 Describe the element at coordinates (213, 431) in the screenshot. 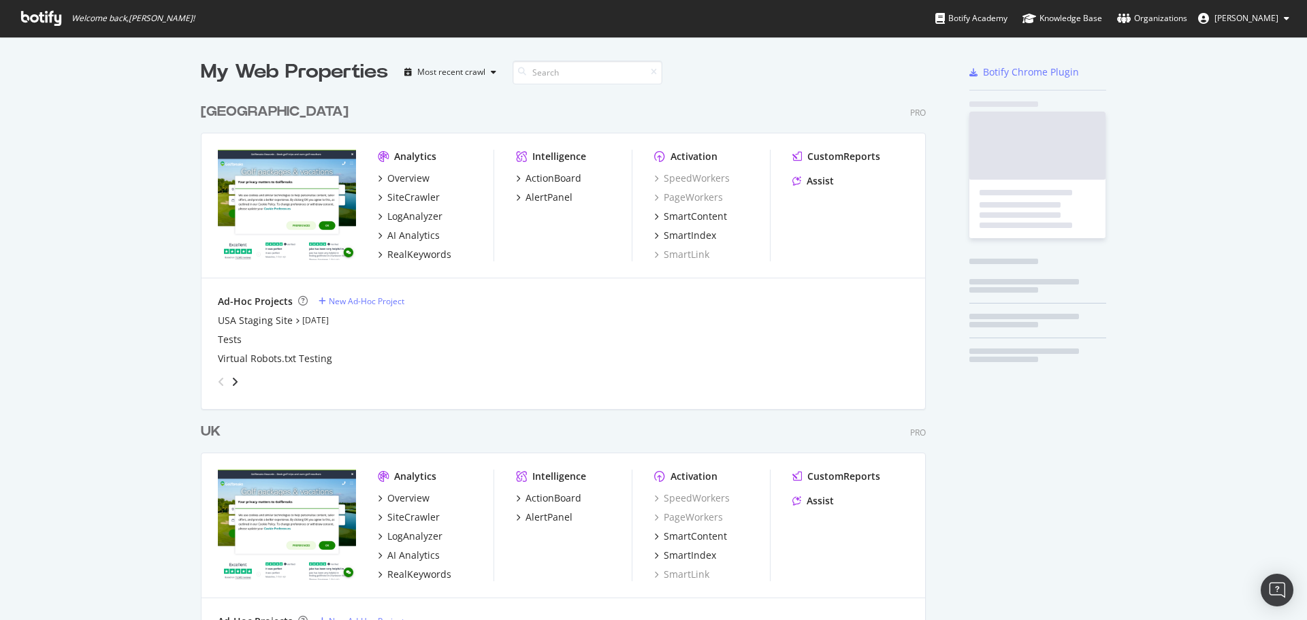

I see `a: UK` at that location.